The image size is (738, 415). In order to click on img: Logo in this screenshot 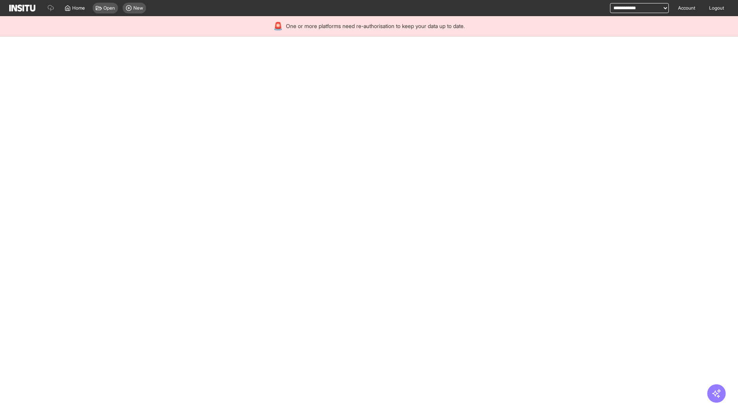, I will do `click(22, 8)`.